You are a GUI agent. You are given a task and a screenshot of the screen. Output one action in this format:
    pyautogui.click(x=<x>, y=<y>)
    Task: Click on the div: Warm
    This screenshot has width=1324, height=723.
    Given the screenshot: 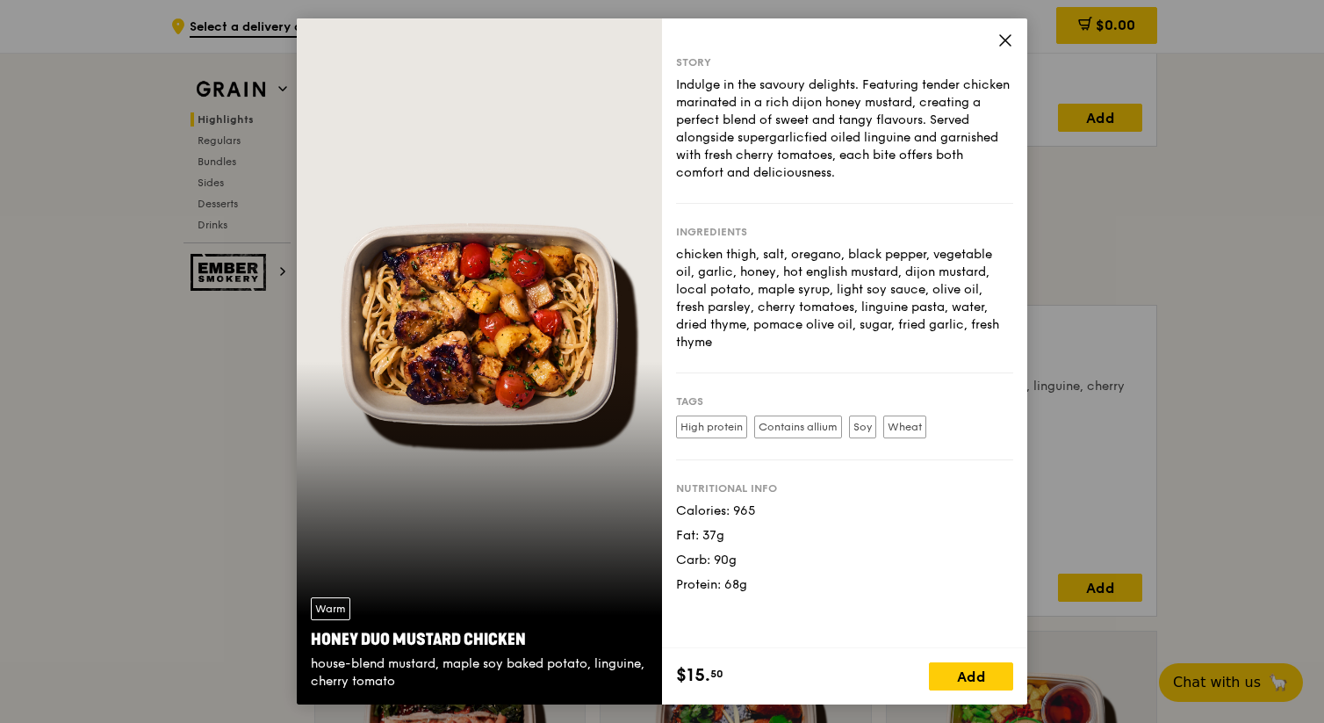 What is the action you would take?
    pyautogui.click(x=330, y=609)
    